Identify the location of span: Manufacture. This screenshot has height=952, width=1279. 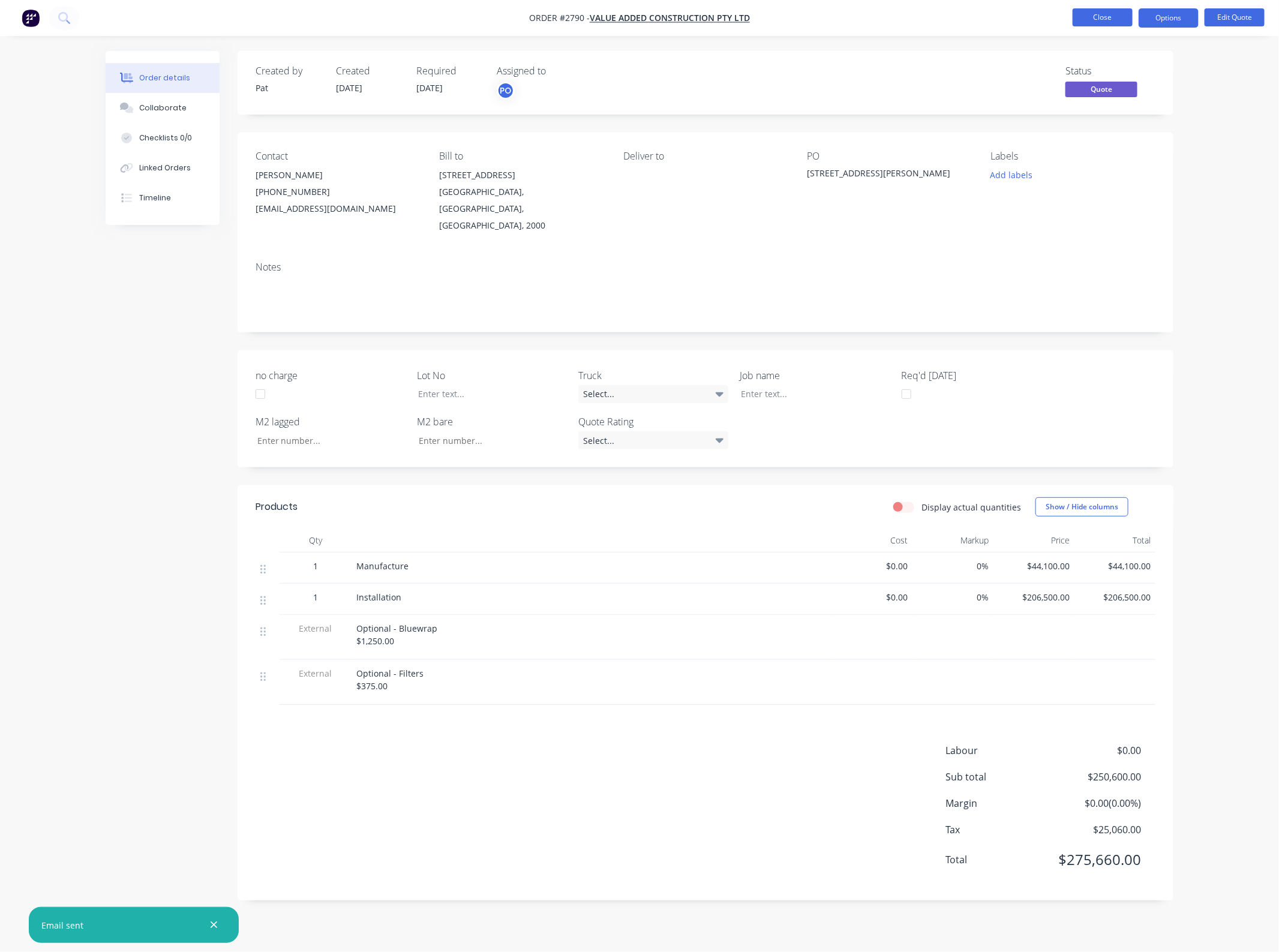
(382, 566).